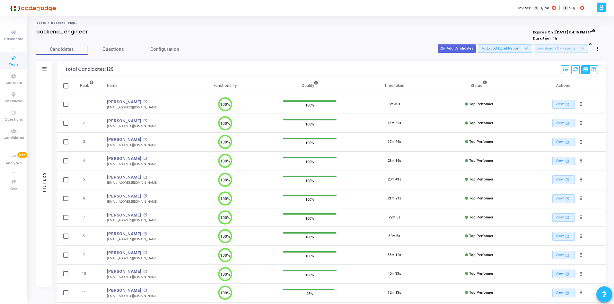  What do you see at coordinates (561, 49) in the screenshot?
I see `button: Download PDF Reports` at bounding box center [561, 49].